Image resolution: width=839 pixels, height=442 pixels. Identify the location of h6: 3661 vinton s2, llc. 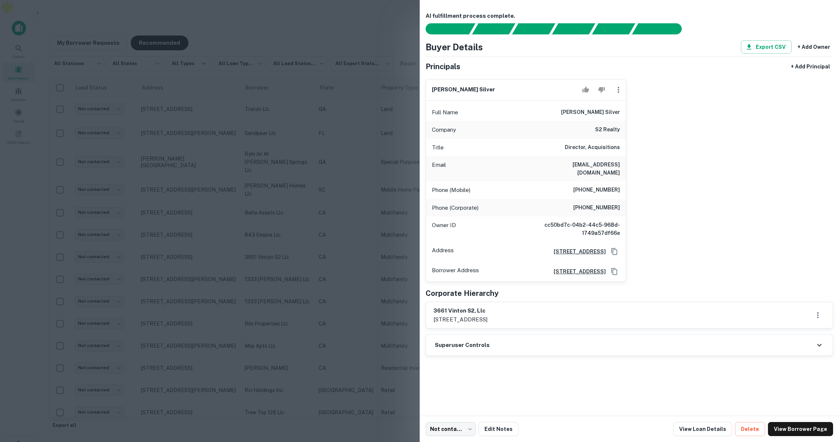
(461, 311).